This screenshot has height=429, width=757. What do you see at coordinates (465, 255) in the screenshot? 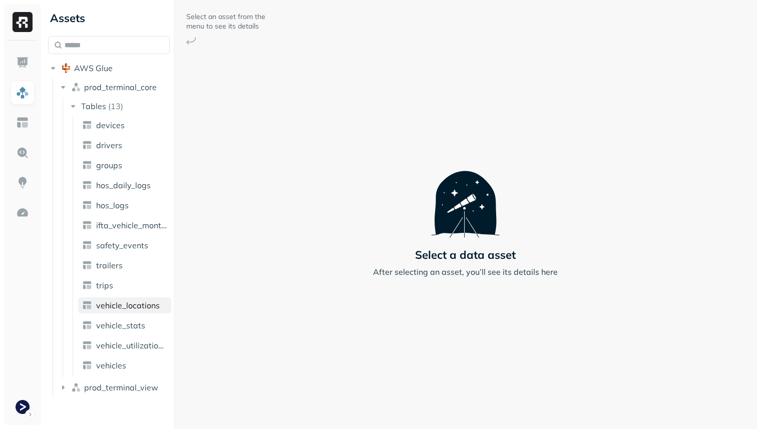
I see `p: Select a data asset` at bounding box center [465, 255].